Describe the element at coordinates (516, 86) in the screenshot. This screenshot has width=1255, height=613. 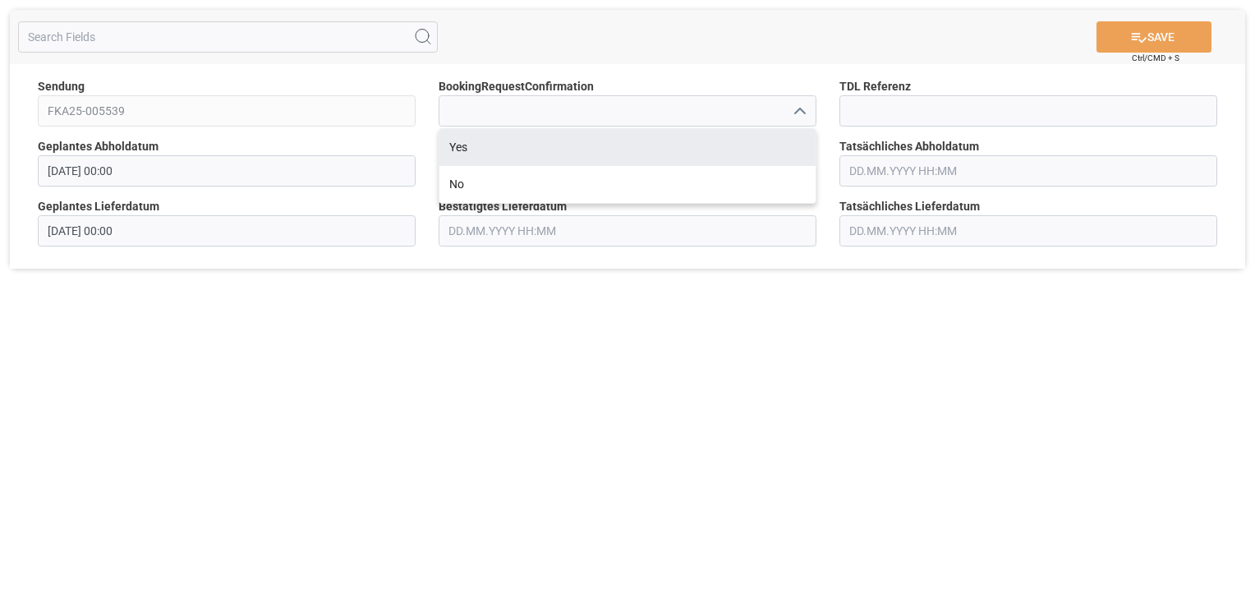
I see `span: BookingRequestConfirmation` at that location.